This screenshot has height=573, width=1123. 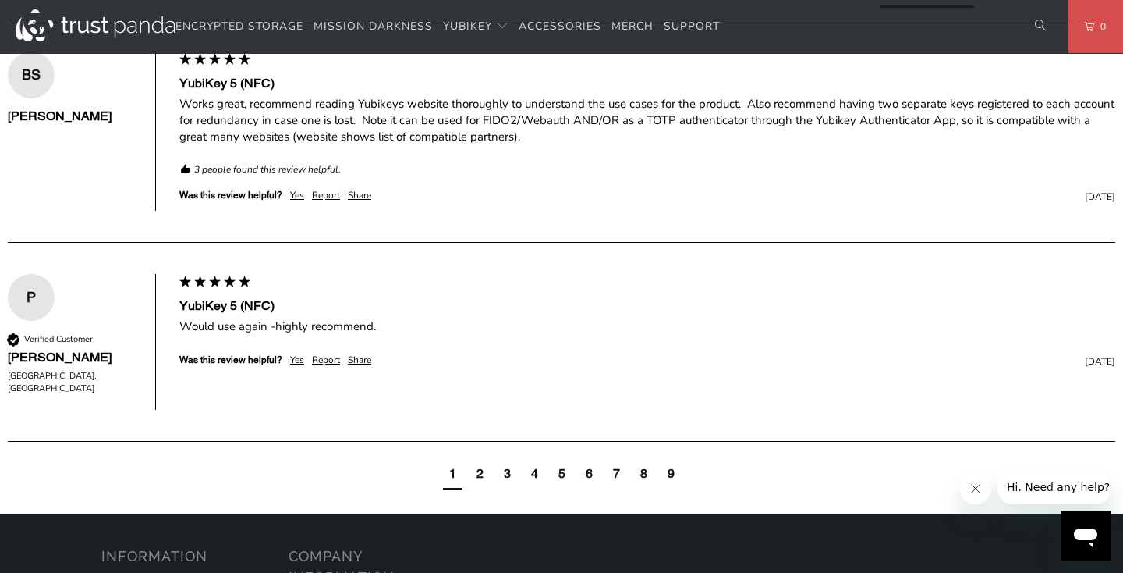 What do you see at coordinates (648, 120) in the screenshot?
I see `div: Works great, recommend reading Yubikeys website thoroughly to understand the use cases for the pr...` at bounding box center [648, 120].